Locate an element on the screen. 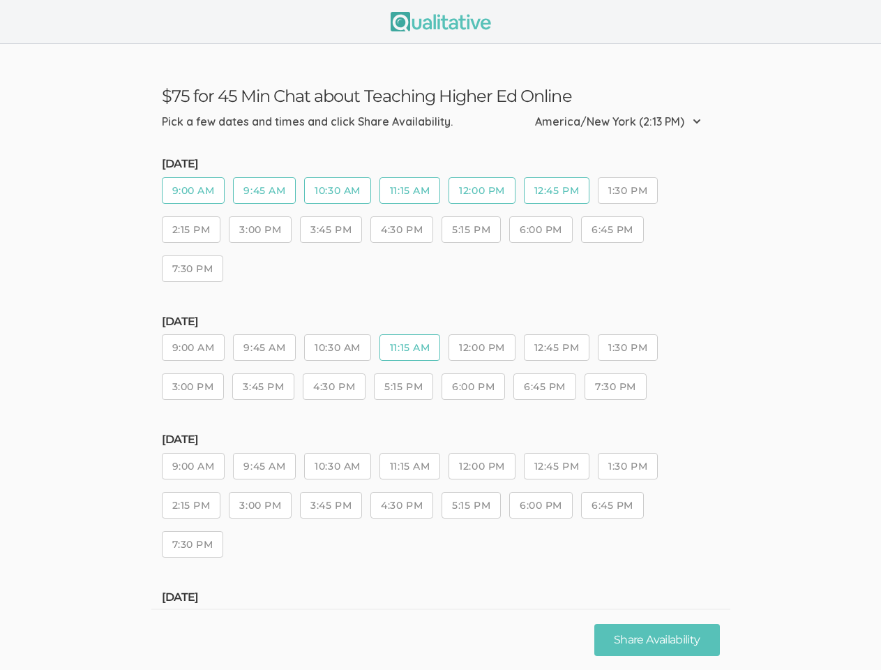 The height and width of the screenshot is (670, 881). div: Pick a few dates and times and click Share Availability. is located at coordinates (307, 121).